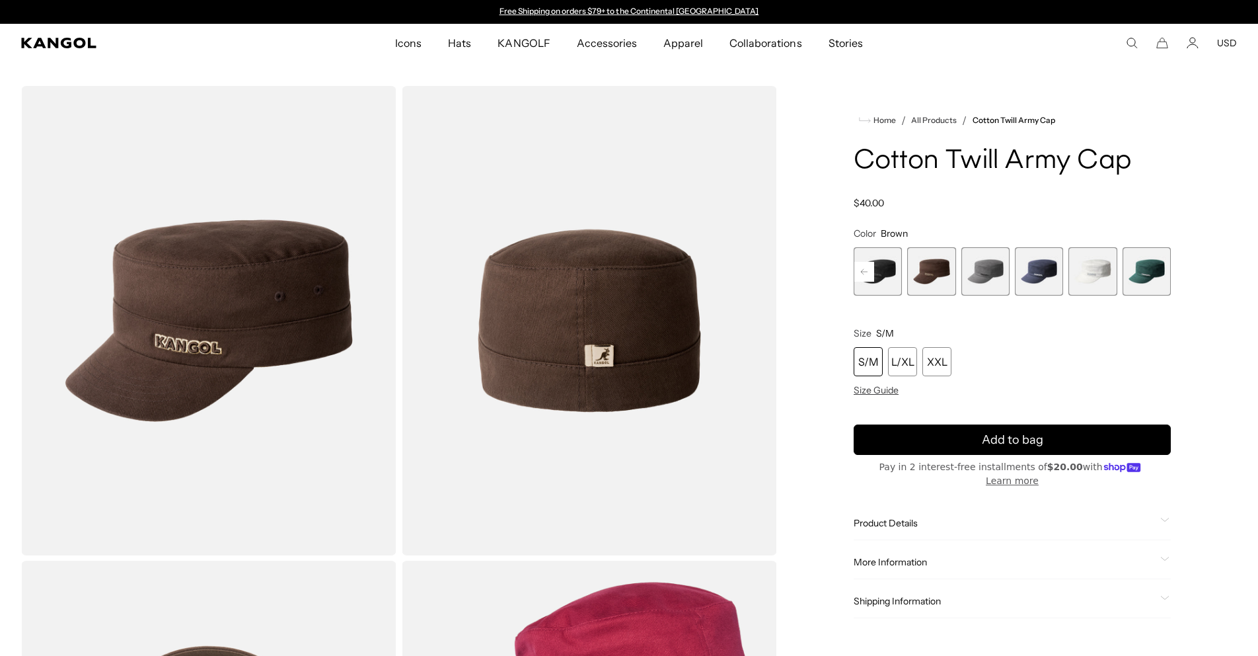 This screenshot has width=1258, height=656. What do you see at coordinates (1147, 271) in the screenshot?
I see `label: Pine` at bounding box center [1147, 271].